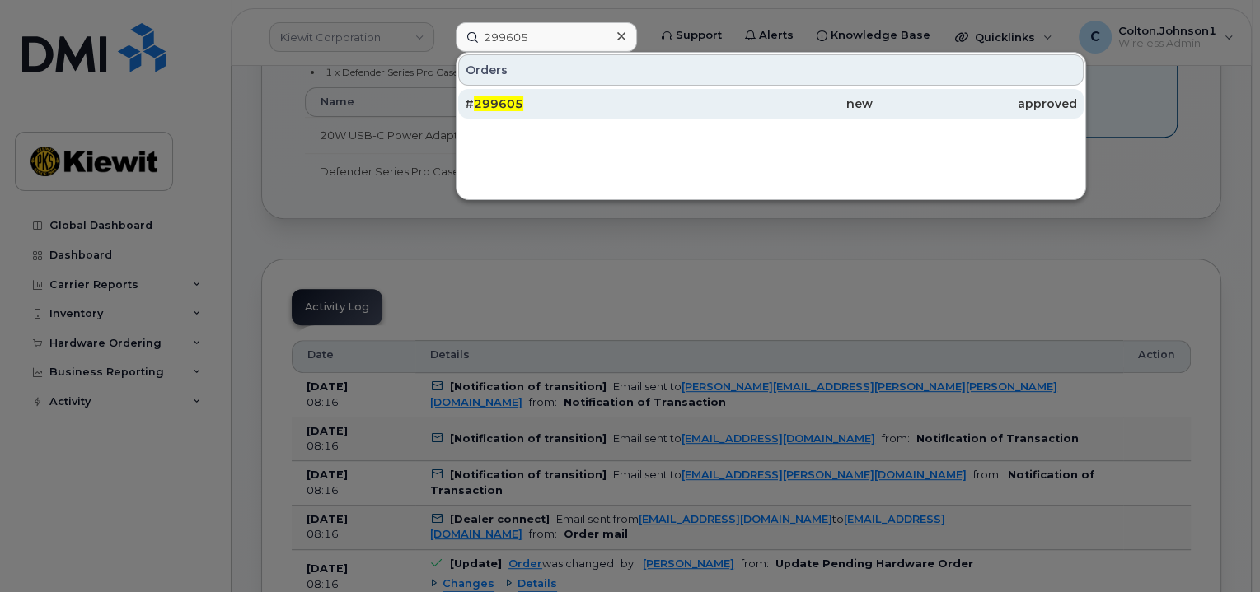 Image resolution: width=1260 pixels, height=592 pixels. Describe the element at coordinates (770, 104) in the screenshot. I see `a: #299605newapproved` at that location.